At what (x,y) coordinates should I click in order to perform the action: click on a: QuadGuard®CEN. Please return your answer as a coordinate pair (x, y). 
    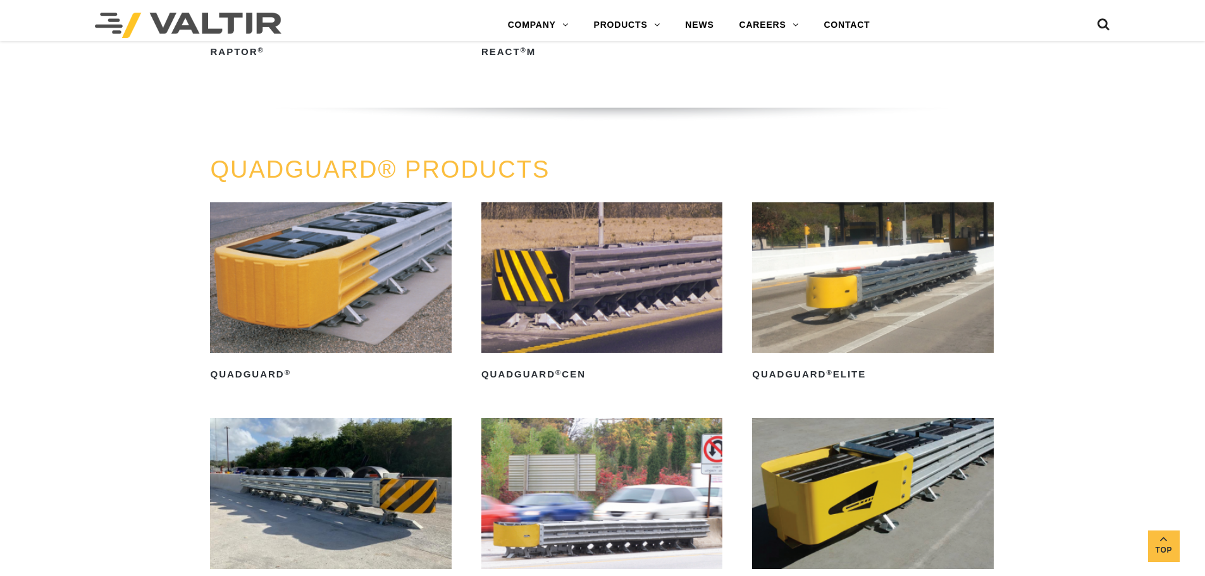
    Looking at the image, I should click on (602, 294).